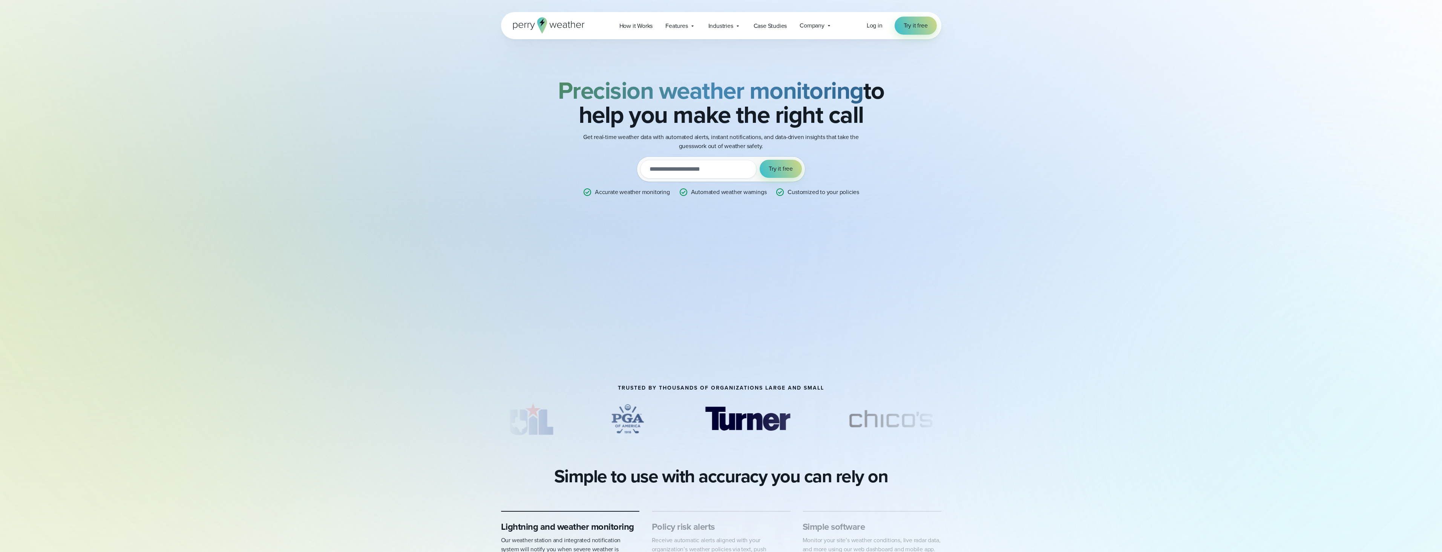 The image size is (1442, 552). I want to click on div: slideshow, so click(721, 421).